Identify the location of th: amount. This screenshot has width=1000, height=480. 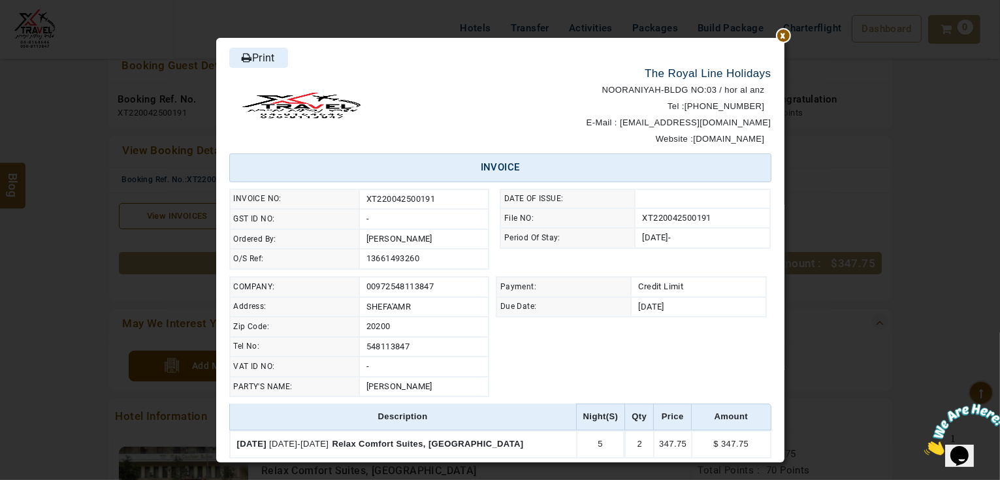
(731, 417).